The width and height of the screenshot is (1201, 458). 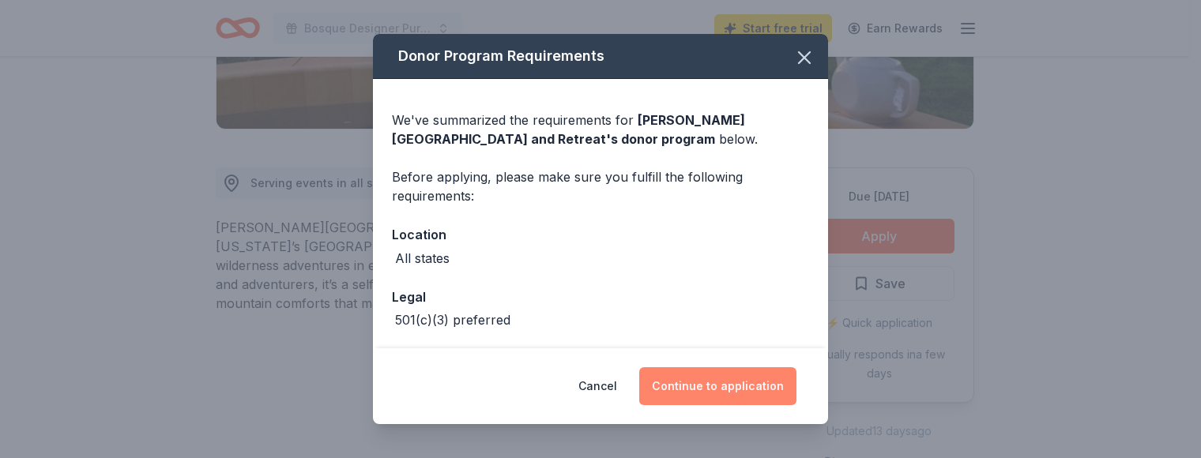 I want to click on button: Cancel, so click(x=598, y=386).